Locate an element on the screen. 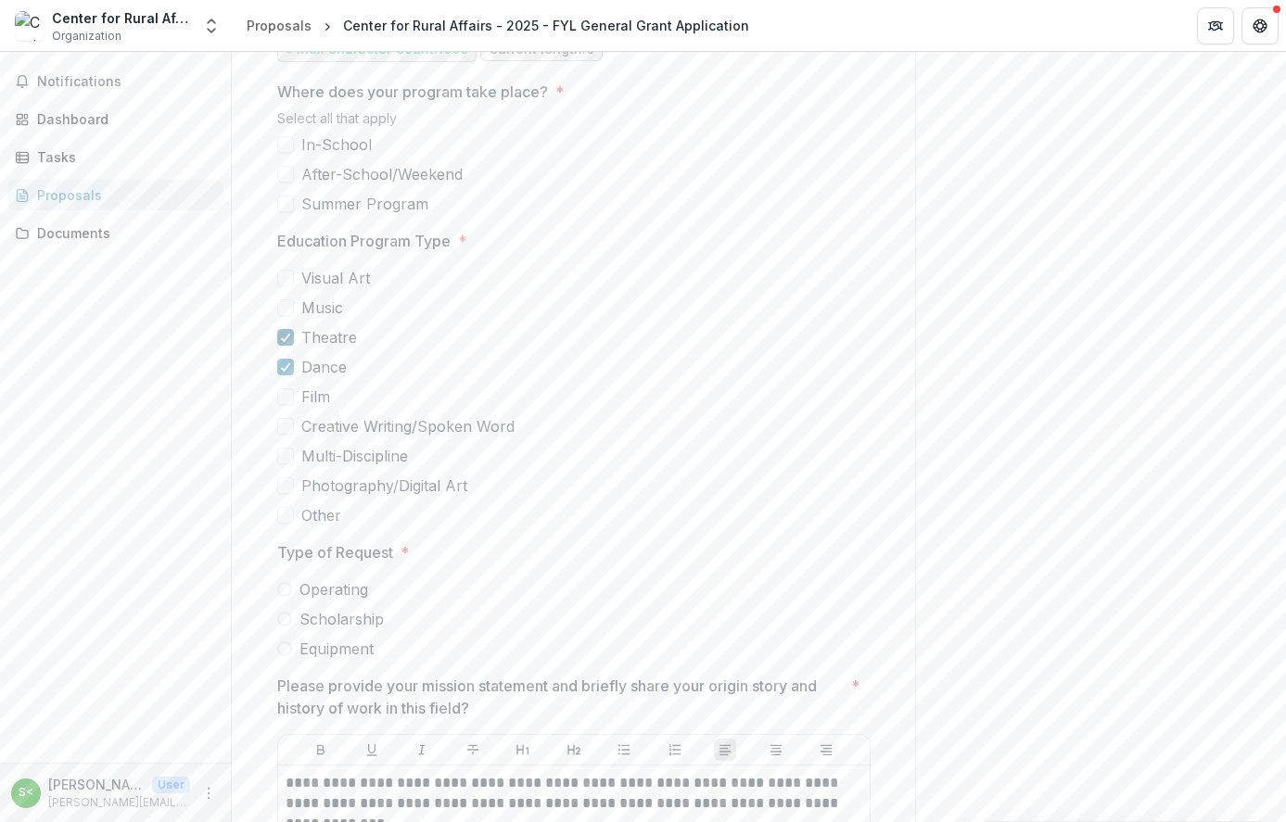 The width and height of the screenshot is (1286, 822). div: Documents is located at coordinates (122, 233).